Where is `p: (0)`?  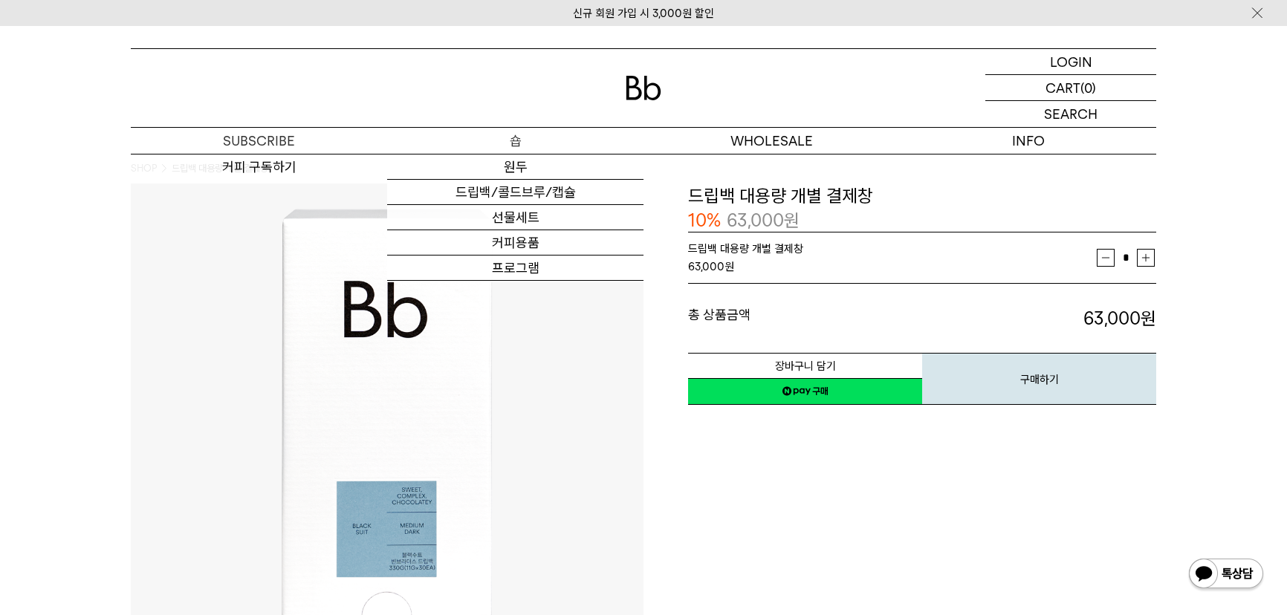 p: (0) is located at coordinates (1088, 88).